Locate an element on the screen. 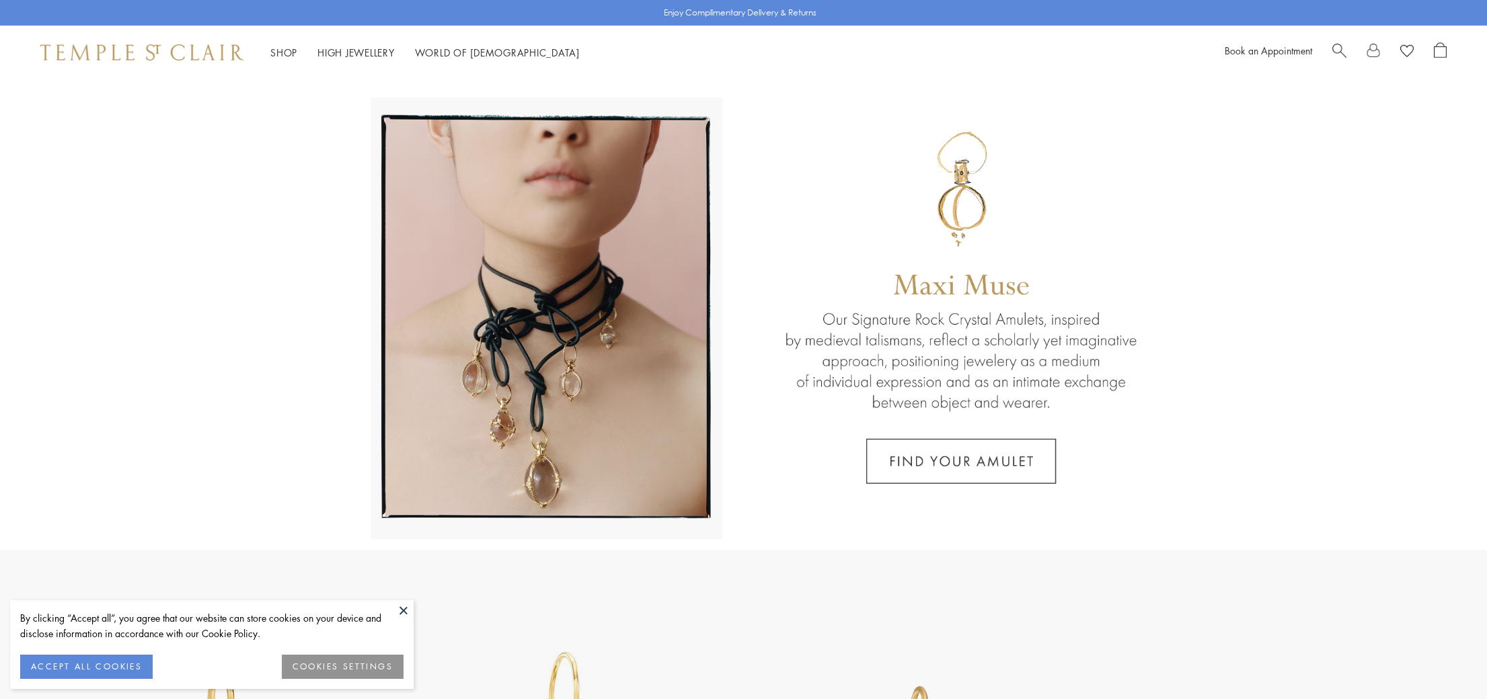 This screenshot has width=1487, height=699. a: Open Shopping Bag is located at coordinates (1440, 52).